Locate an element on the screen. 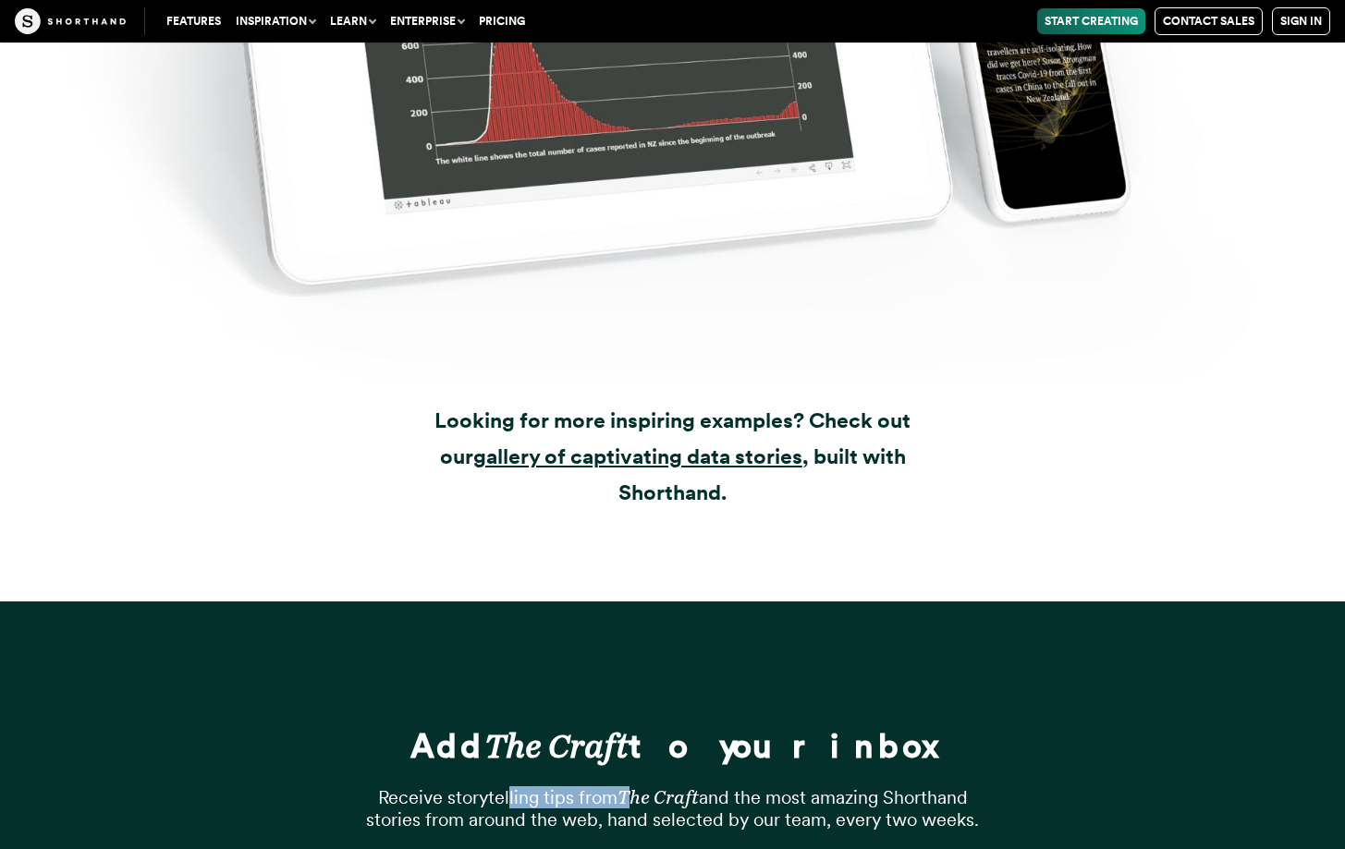  p: Receive storytelling tips from and the most amazing Shorthand stories from around the web, hand s... is located at coordinates (673, 809).